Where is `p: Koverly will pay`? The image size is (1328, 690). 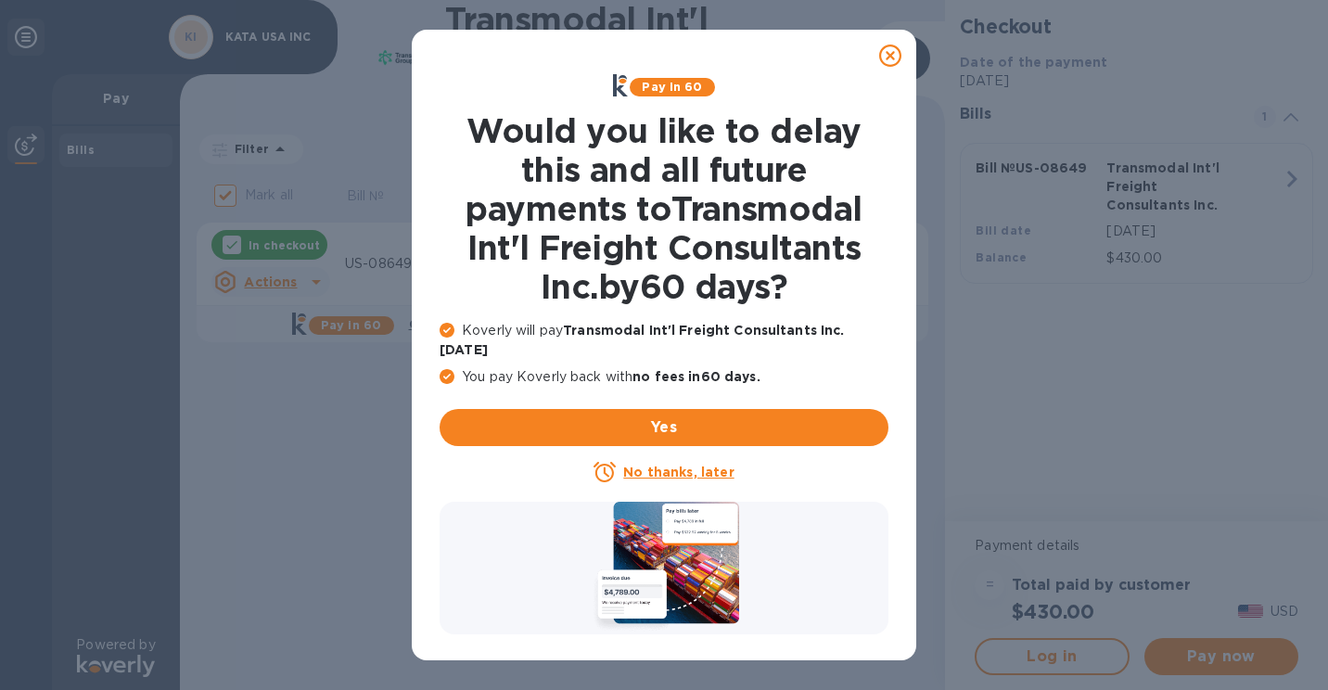 p: Koverly will pay is located at coordinates (664, 340).